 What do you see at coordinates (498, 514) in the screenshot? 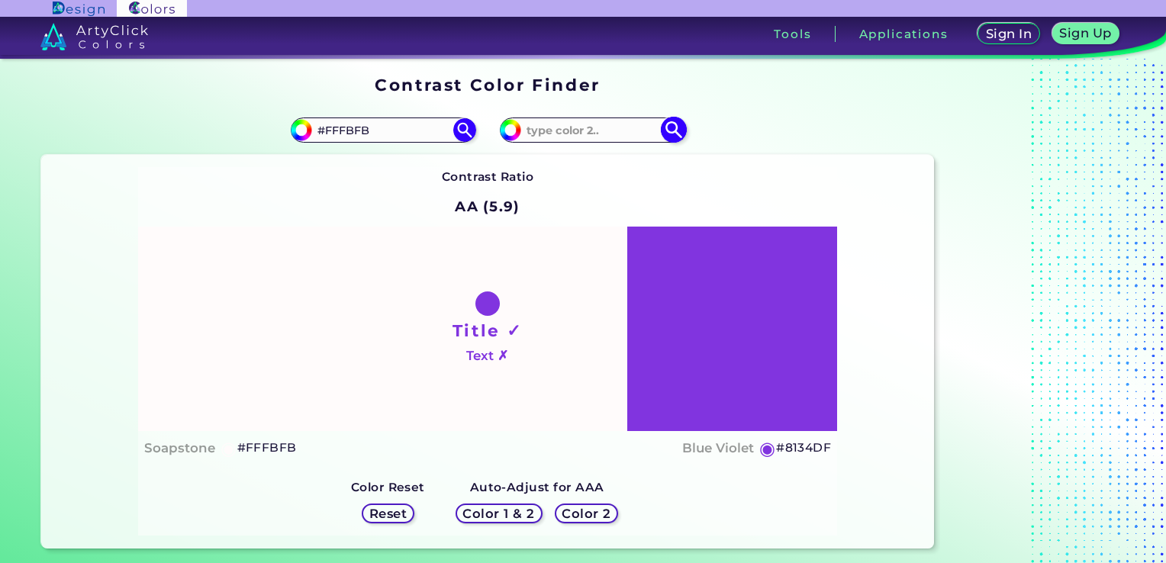
I see `h5: Color 1 & 2` at bounding box center [498, 514].